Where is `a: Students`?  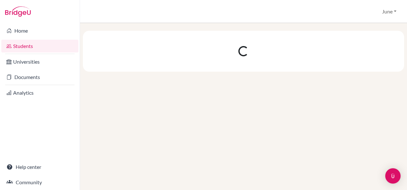 a: Students is located at coordinates (40, 46).